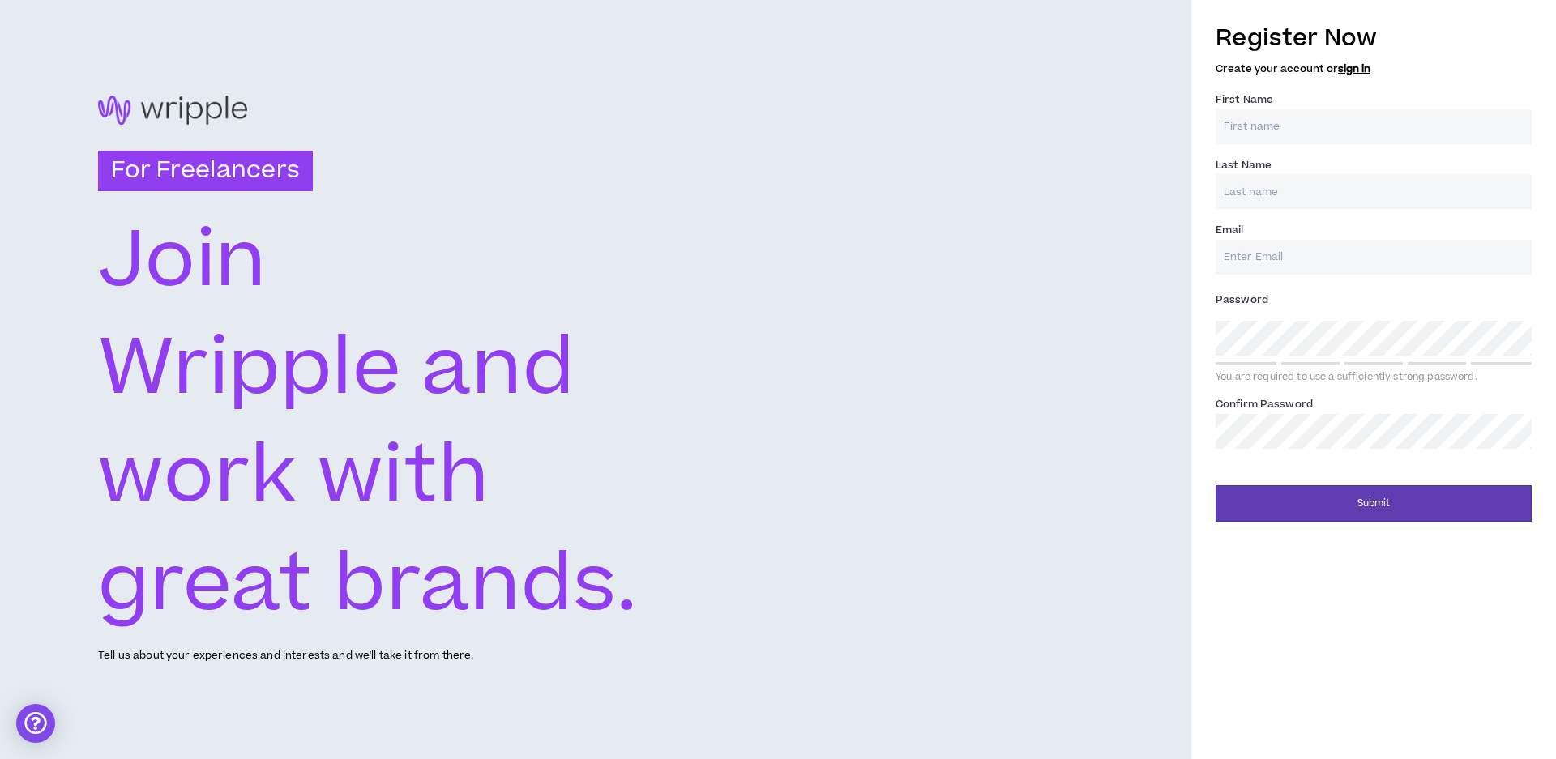  Describe the element at coordinates (1374, 69) in the screenshot. I see `h5: Create your account or` at that location.